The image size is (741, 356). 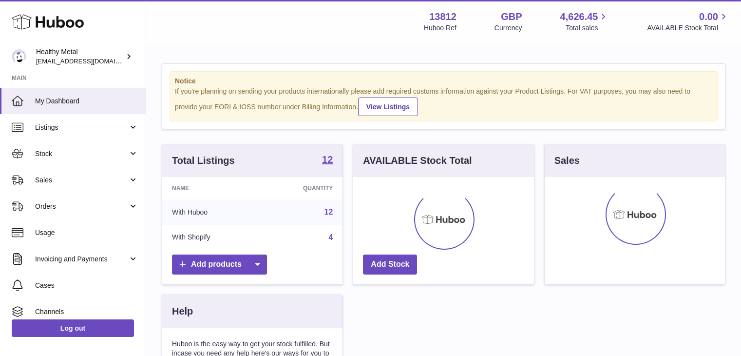 I want to click on span: Orders, so click(x=81, y=206).